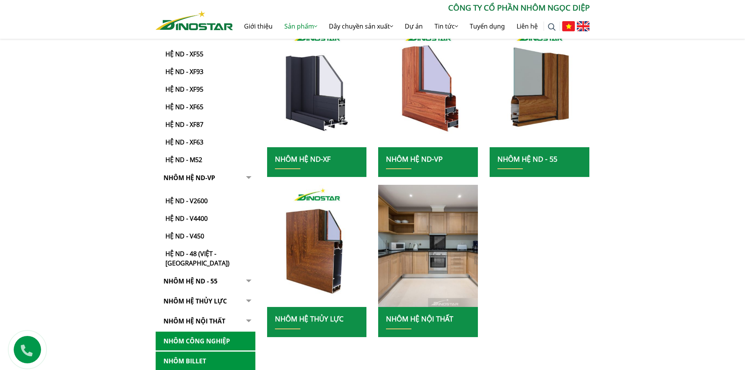 The image size is (745, 370). What do you see at coordinates (303, 159) in the screenshot?
I see `a: Nhôm Hệ ND-XF` at bounding box center [303, 159].